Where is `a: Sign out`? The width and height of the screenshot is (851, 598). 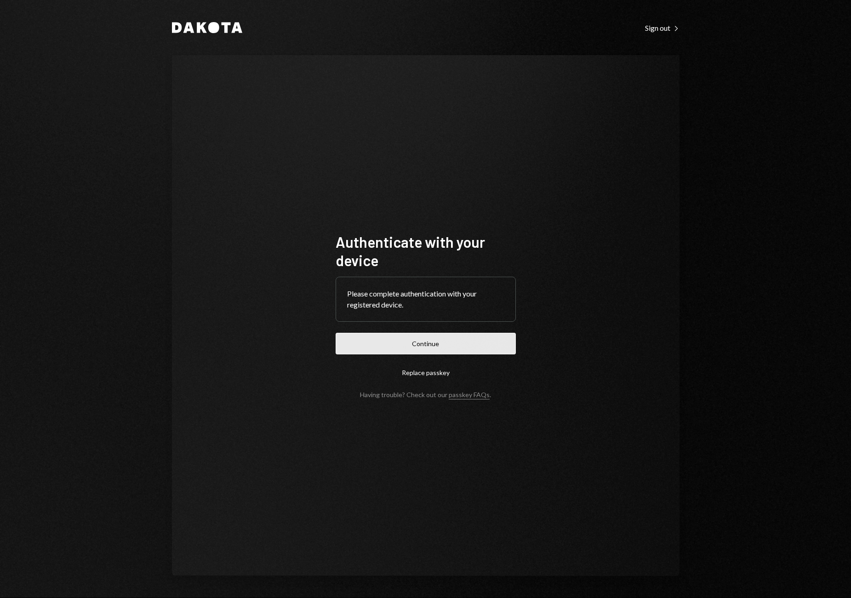 a: Sign out is located at coordinates (662, 28).